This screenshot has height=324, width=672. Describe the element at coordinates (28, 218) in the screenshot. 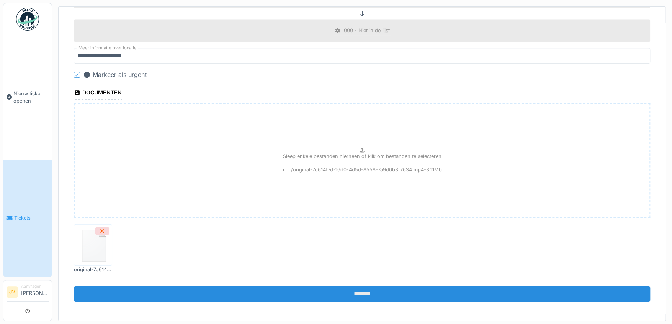

I see `a: Tickets` at that location.